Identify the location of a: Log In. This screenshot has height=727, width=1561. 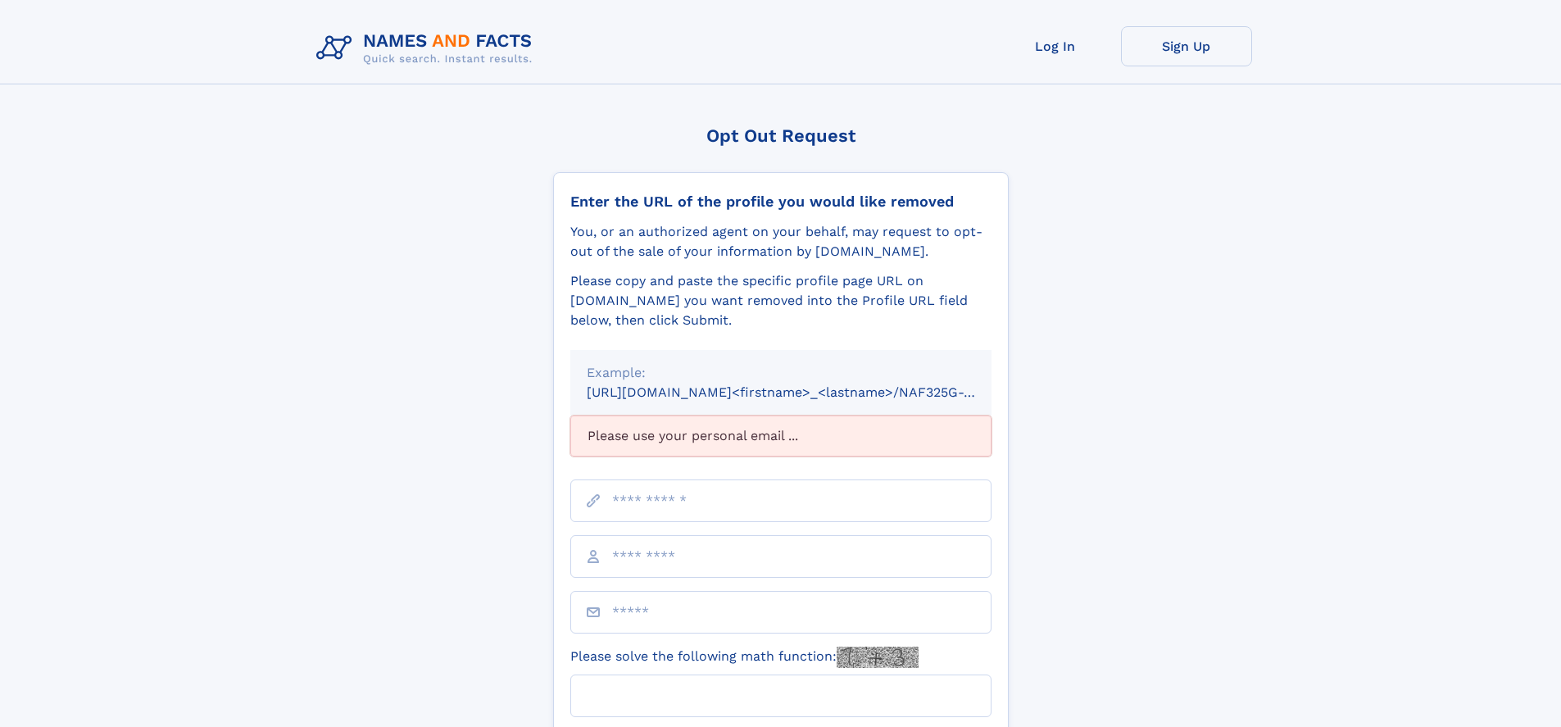
(1055, 46).